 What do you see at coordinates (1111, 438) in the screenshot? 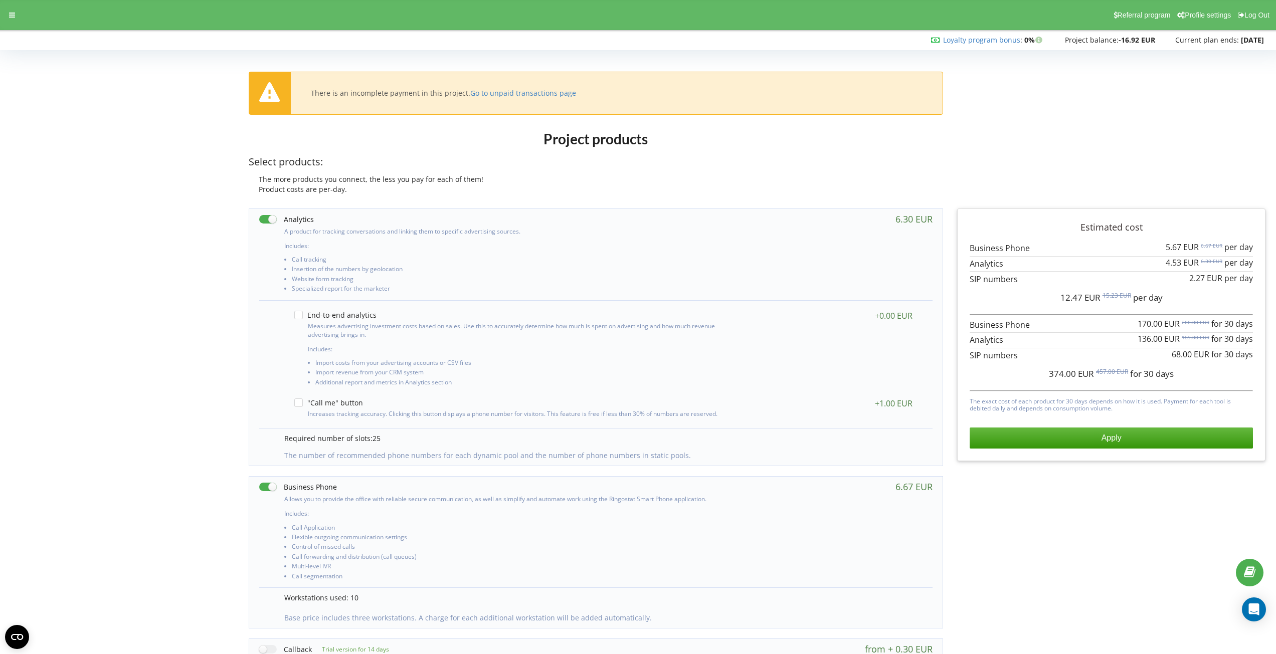
I see `button: Apply` at bounding box center [1111, 438].